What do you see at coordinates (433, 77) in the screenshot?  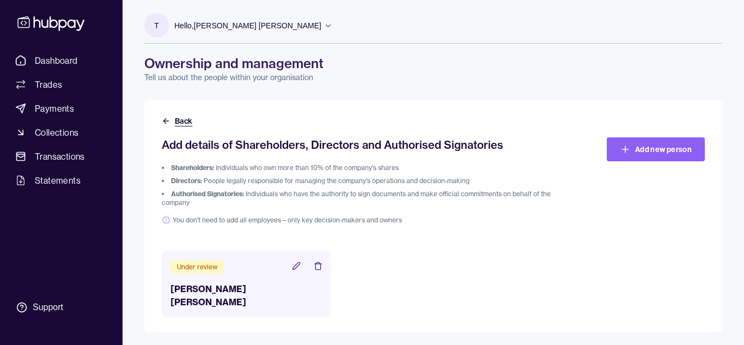 I see `p: Tell us about the people within your organisation` at bounding box center [433, 77].